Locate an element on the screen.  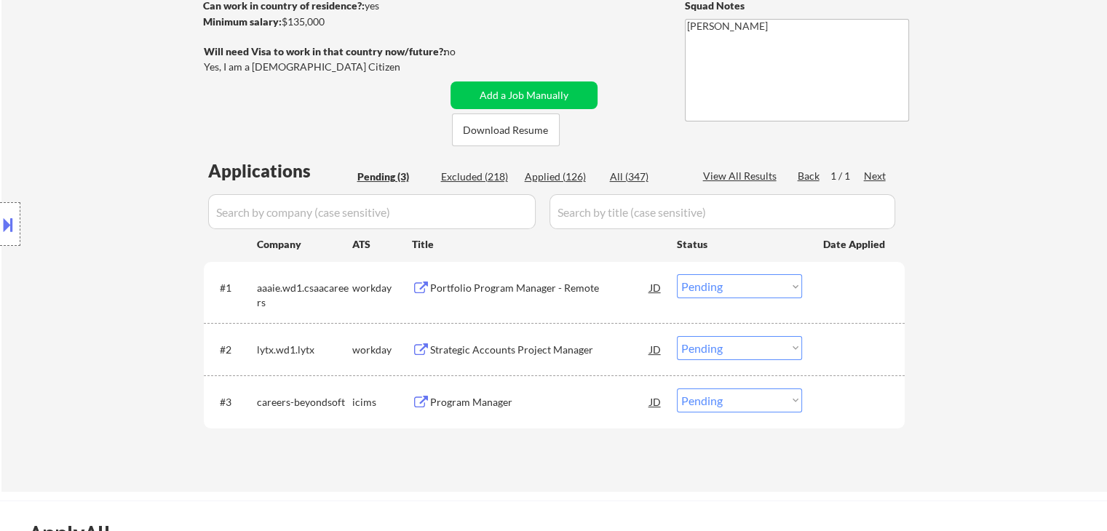
div: lytx.wd1.lytx is located at coordinates (304, 350).